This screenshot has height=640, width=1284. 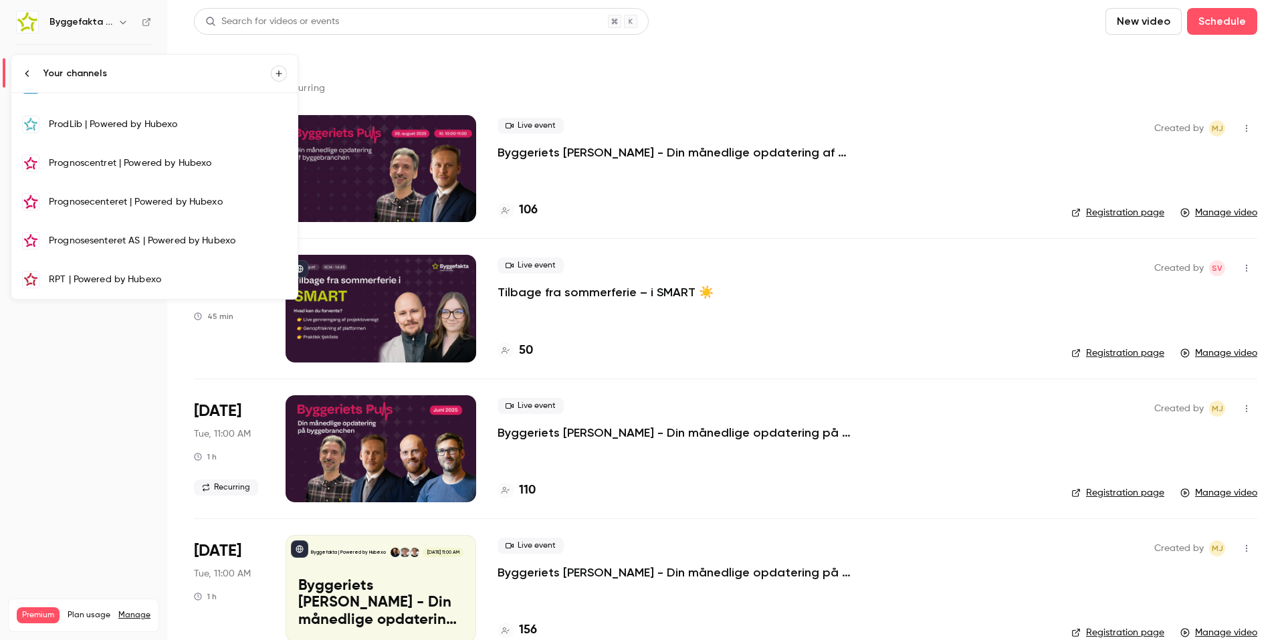 What do you see at coordinates (168, 241) in the screenshot?
I see `div: Prognosesenteret AS | Powered by Hubexo` at bounding box center [168, 241].